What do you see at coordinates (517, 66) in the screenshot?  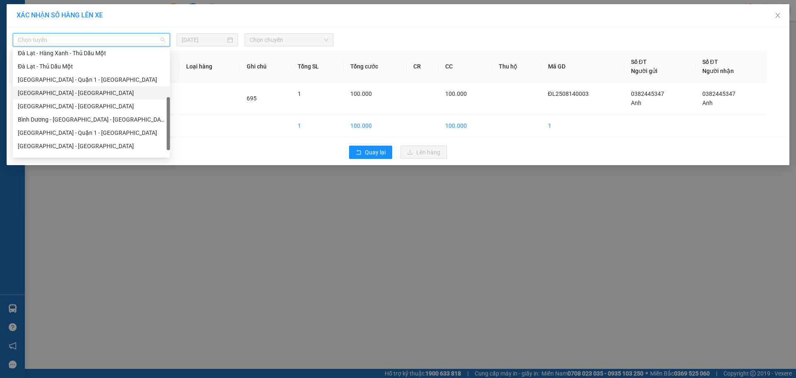 I see `th: Thu hộ` at bounding box center [517, 66].